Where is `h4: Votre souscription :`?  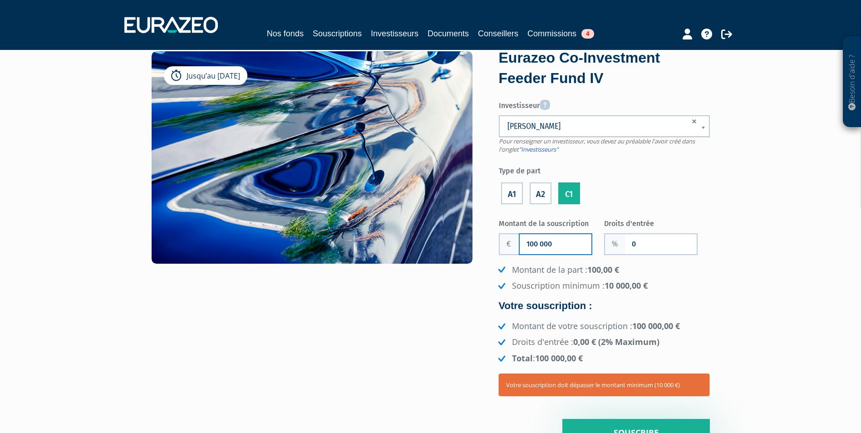
h4: Votre souscription : is located at coordinates (604, 306).